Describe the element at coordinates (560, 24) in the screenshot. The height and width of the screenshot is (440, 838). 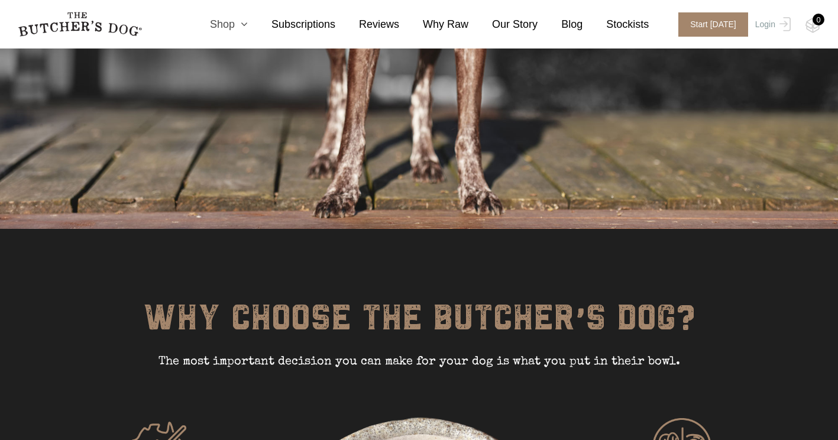
I see `a: Blog` at that location.